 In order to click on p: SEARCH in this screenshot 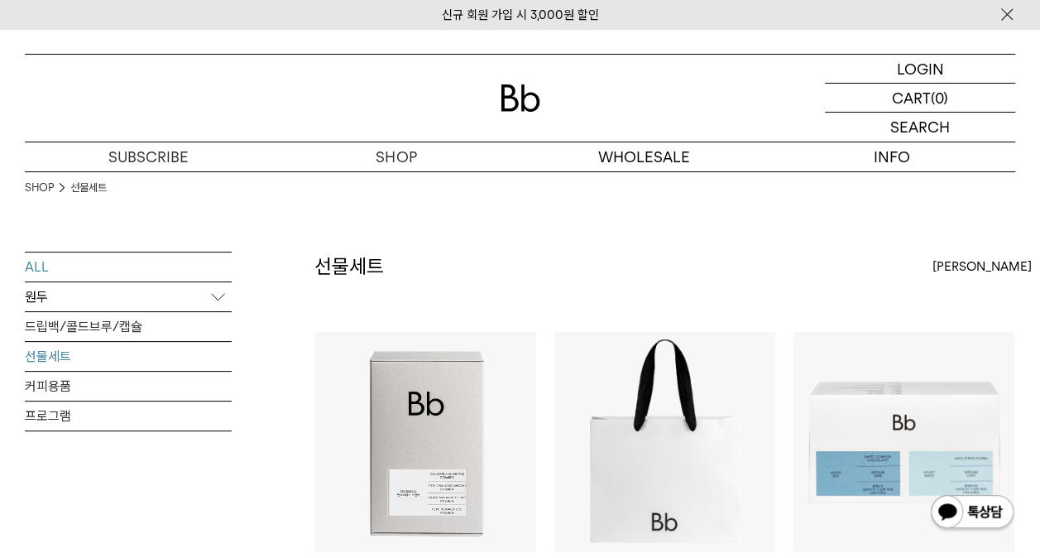, I will do `click(920, 127)`.